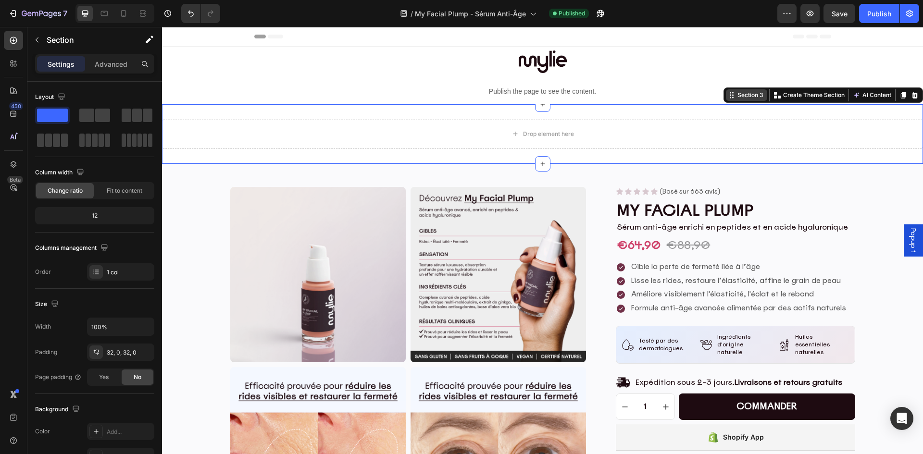 This screenshot has height=454, width=923. I want to click on p: Advanced, so click(111, 64).